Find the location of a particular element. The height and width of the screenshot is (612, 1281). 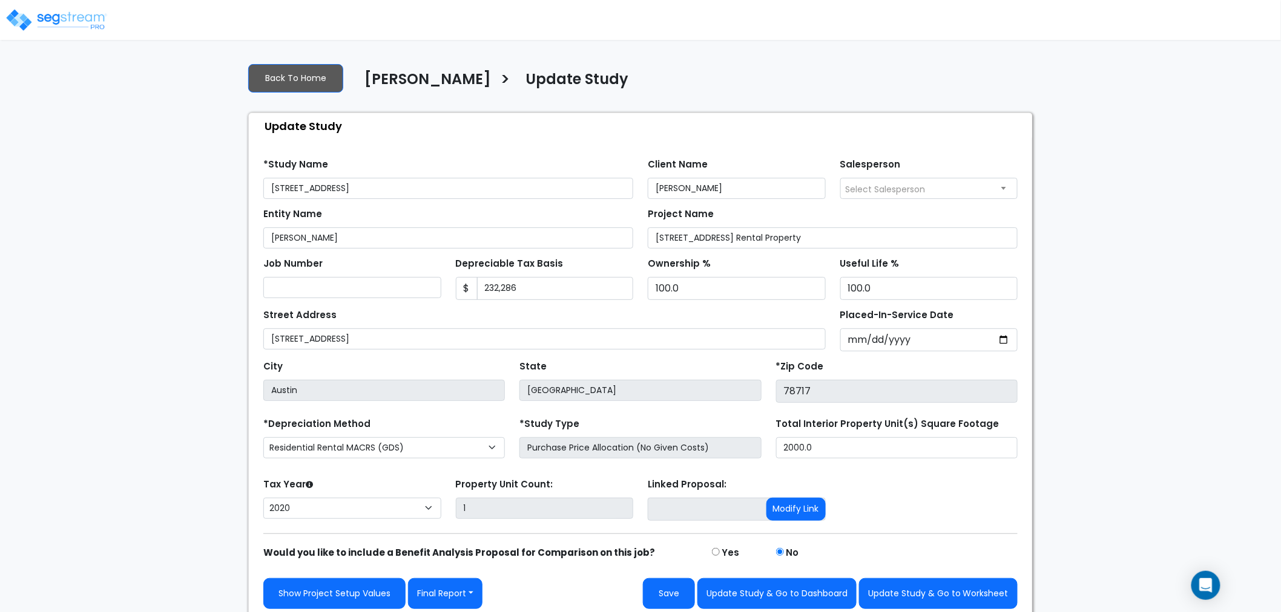

input: Project Name is located at coordinates (832, 238).